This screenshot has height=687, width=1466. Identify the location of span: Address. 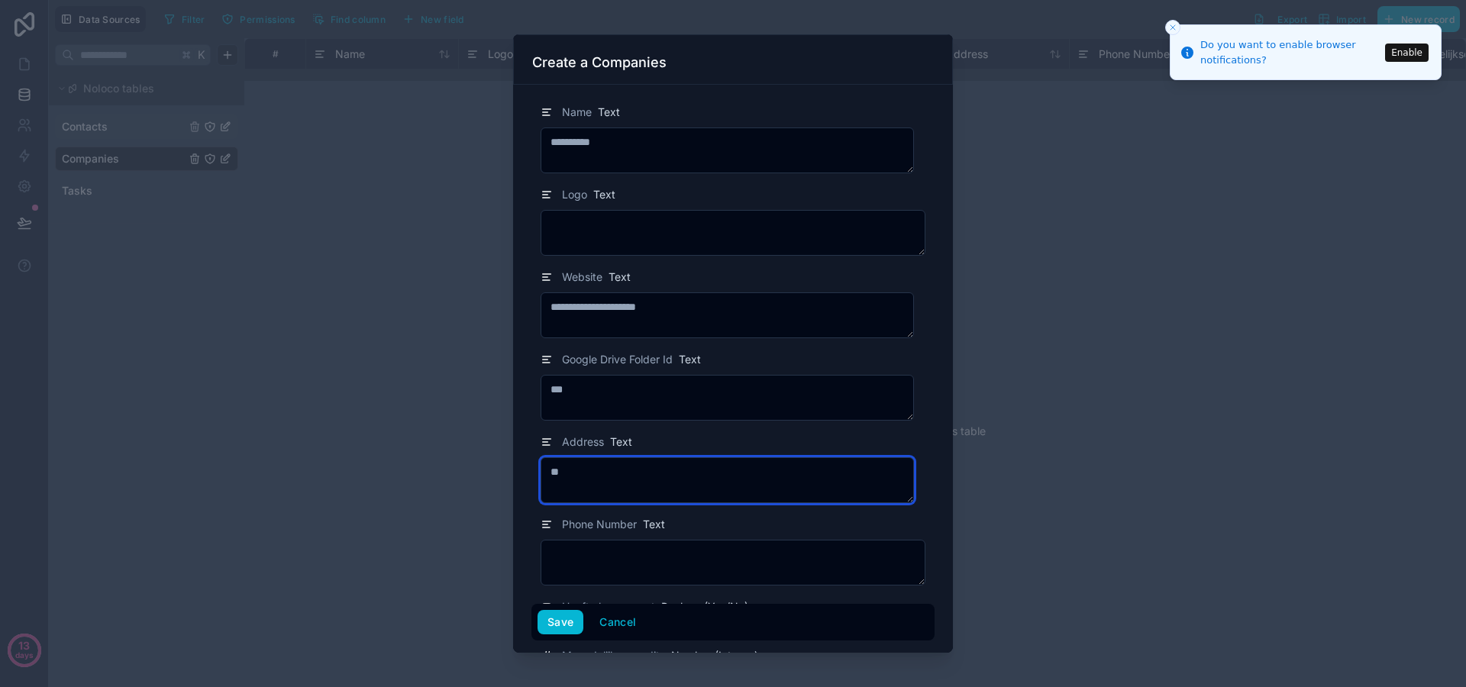
(583, 442).